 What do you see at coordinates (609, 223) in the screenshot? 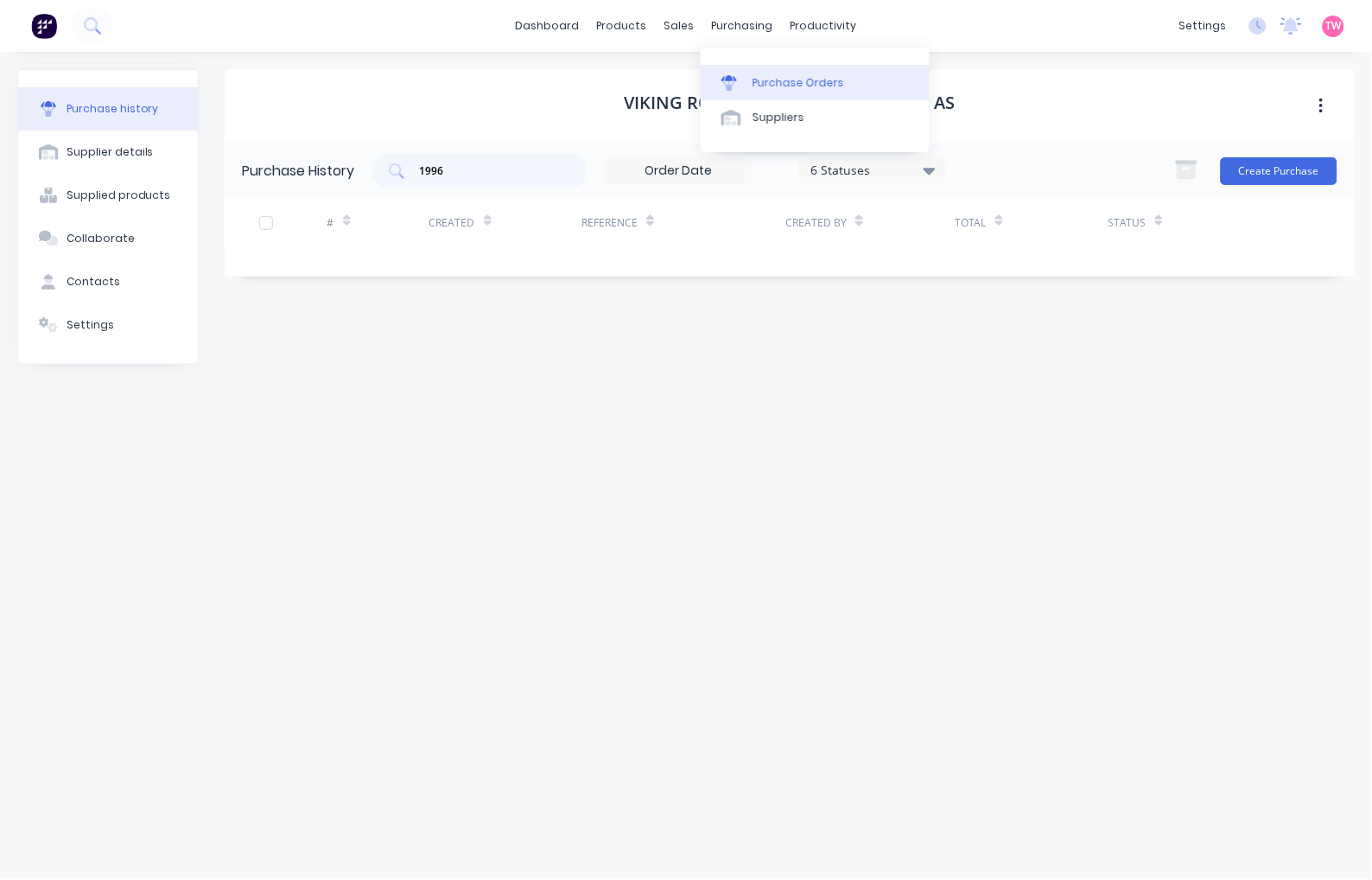
I see `div: Reference` at bounding box center [609, 223].